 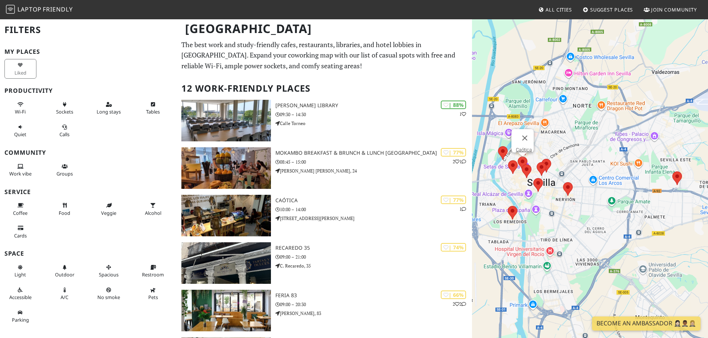 I want to click on span: Food, so click(x=64, y=213).